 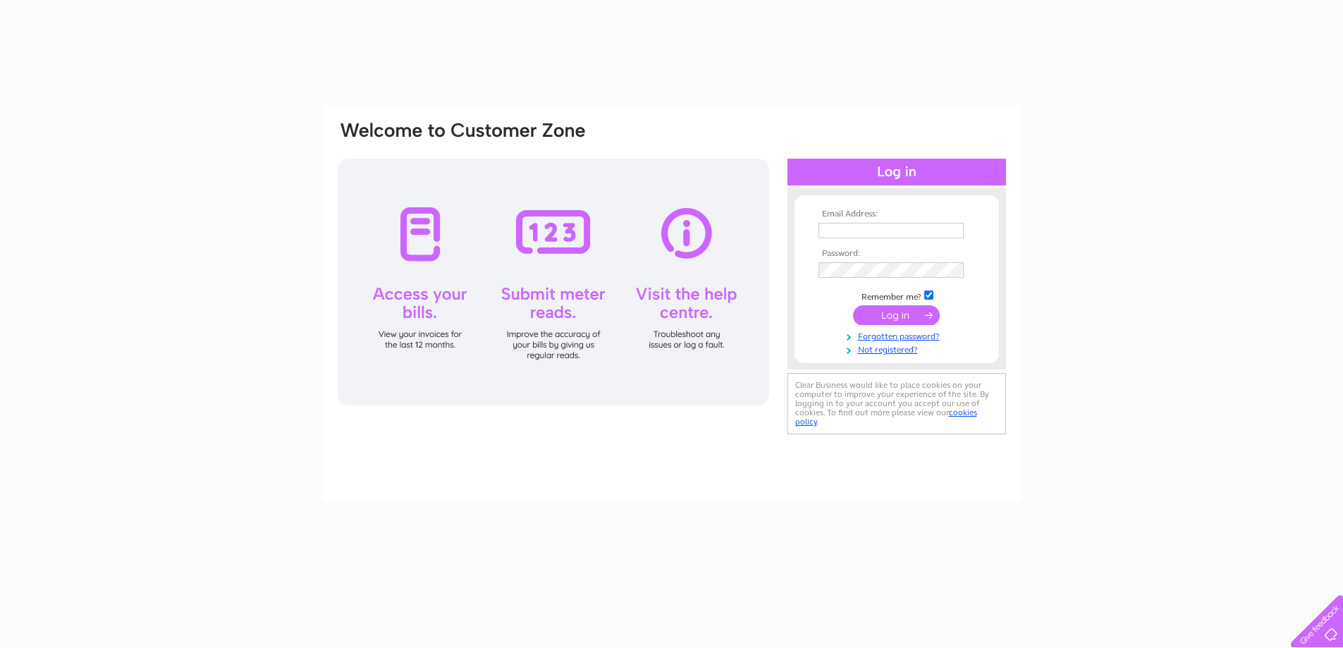 I want to click on a: Forgotten password?, so click(x=898, y=335).